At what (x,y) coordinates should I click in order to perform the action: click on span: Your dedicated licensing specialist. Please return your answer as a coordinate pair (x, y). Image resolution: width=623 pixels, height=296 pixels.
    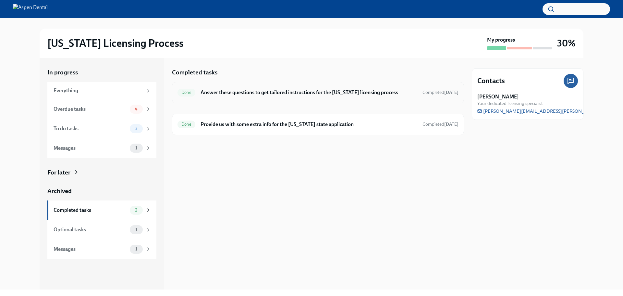
    Looking at the image, I should click on (510, 103).